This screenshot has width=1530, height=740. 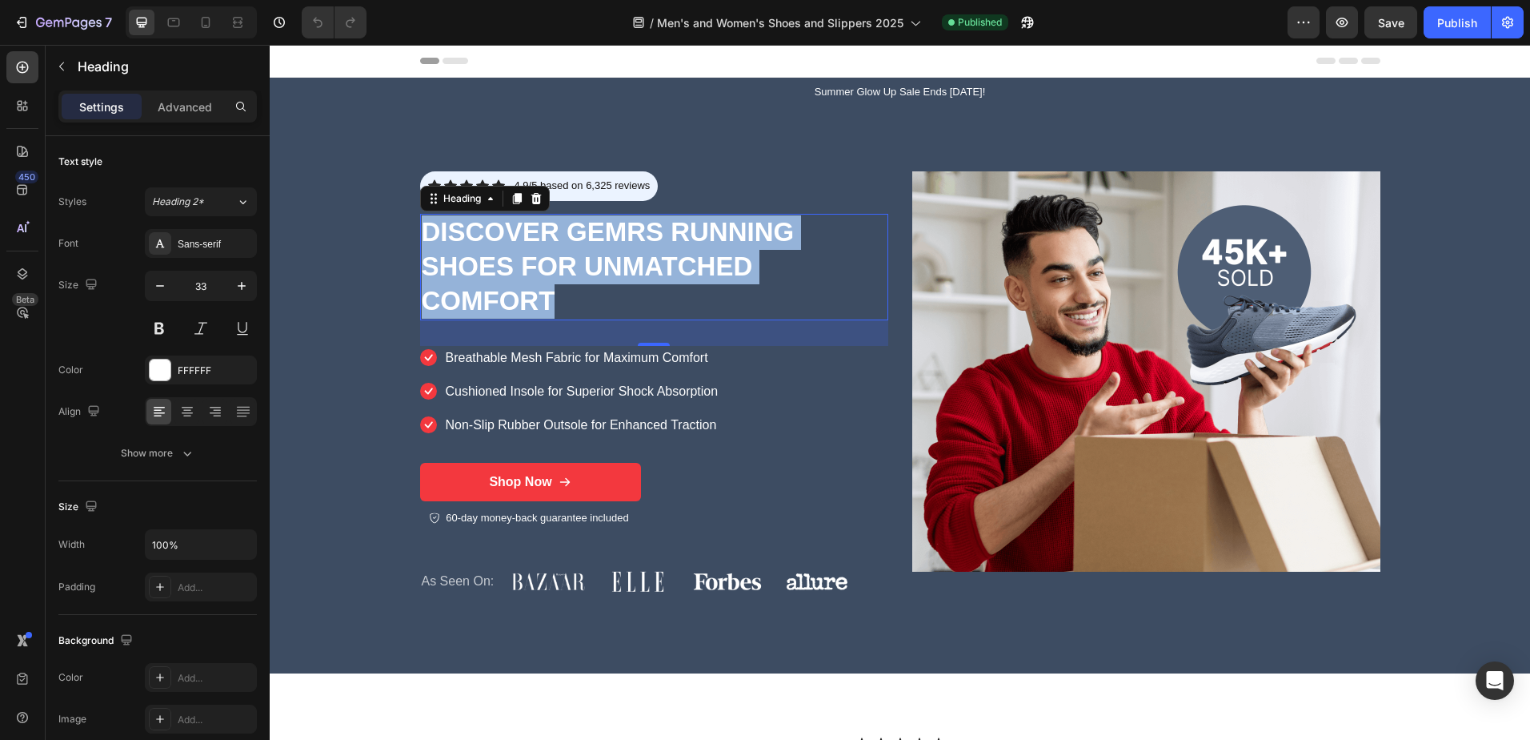 What do you see at coordinates (178, 202) in the screenshot?
I see `span: Heading 2*` at bounding box center [178, 202].